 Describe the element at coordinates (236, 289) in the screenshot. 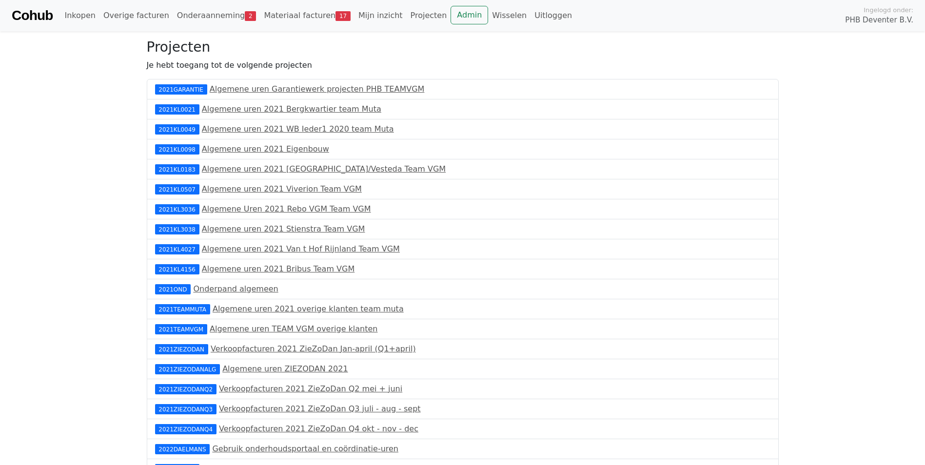

I see `a: Onderpand algemeen` at that location.